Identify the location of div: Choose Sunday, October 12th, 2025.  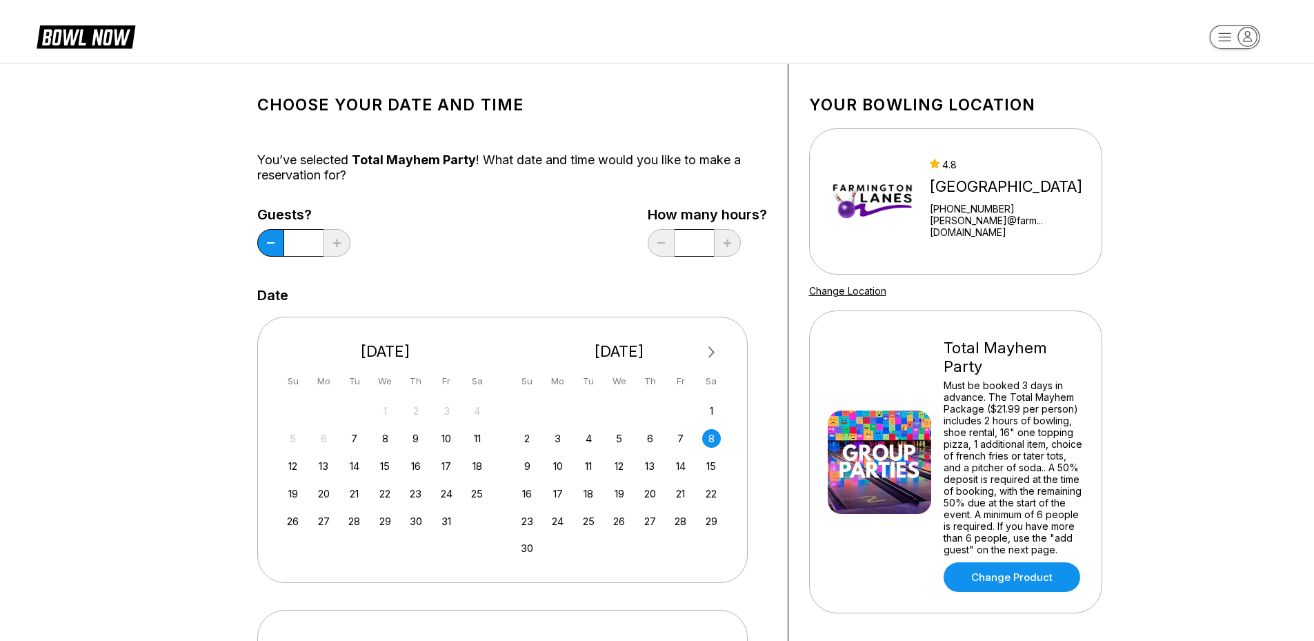
(292, 465).